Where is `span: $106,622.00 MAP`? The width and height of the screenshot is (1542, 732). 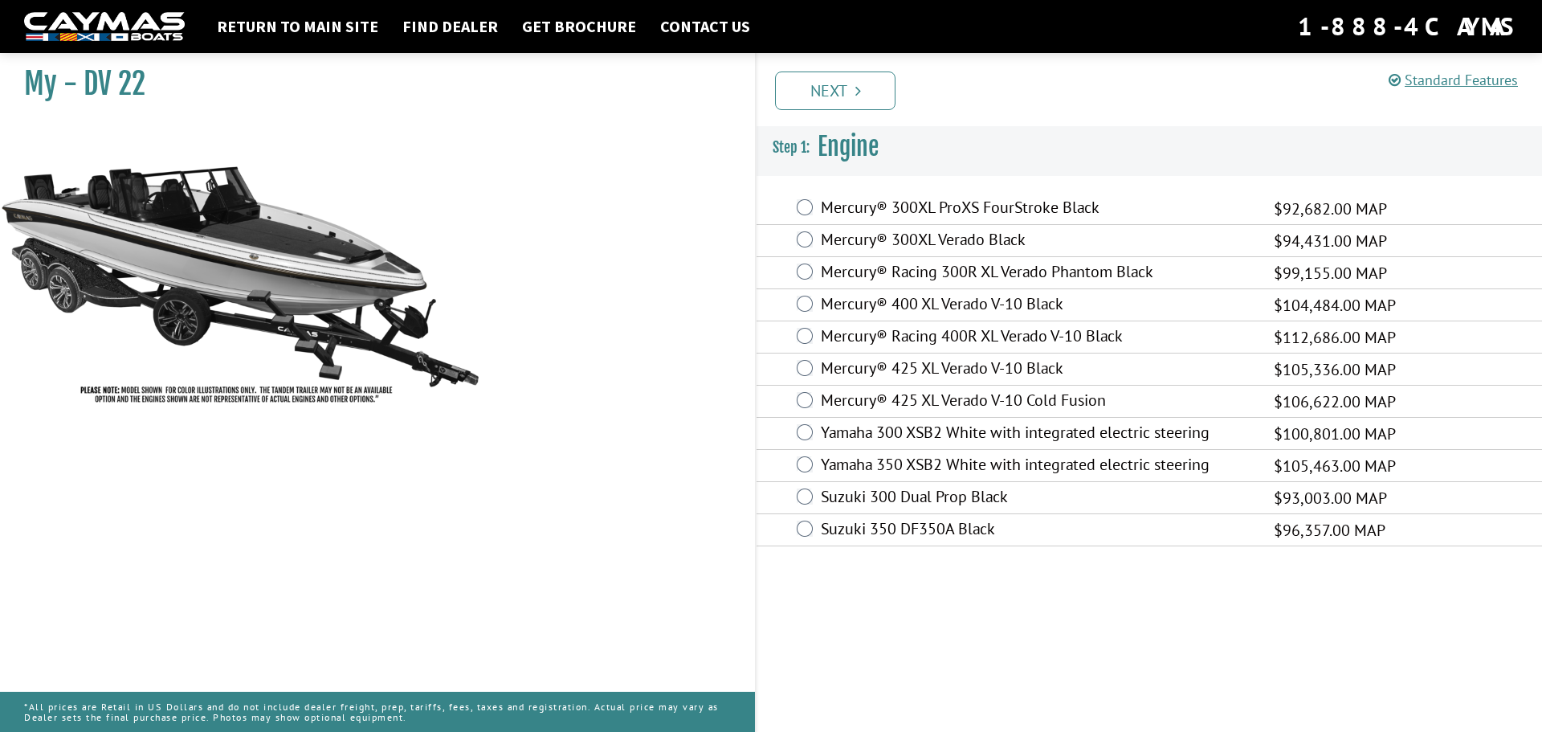 span: $106,622.00 MAP is located at coordinates (1335, 402).